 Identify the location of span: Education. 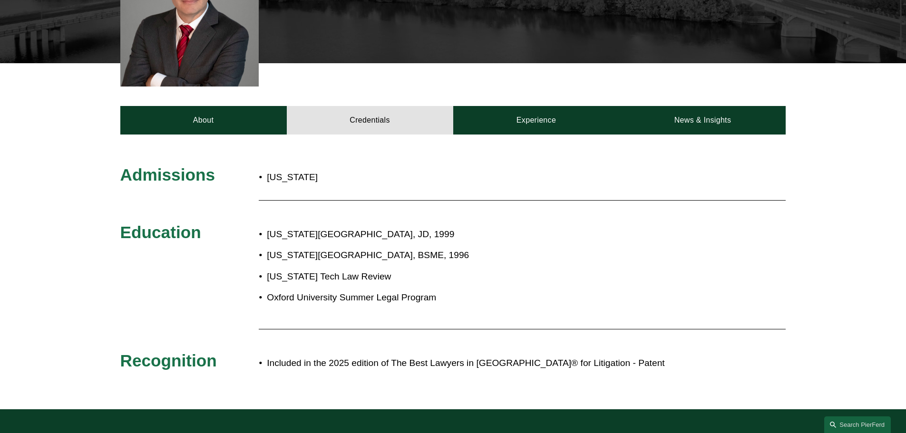
(161, 232).